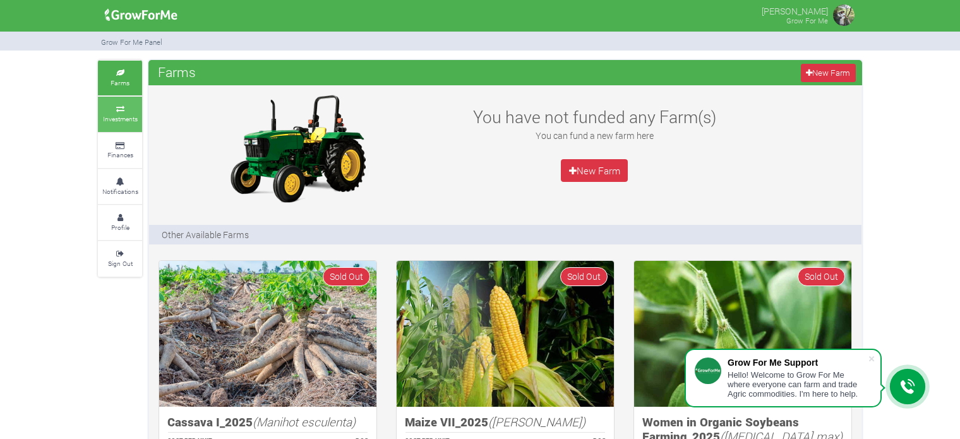 This screenshot has width=960, height=439. Describe the element at coordinates (120, 263) in the screenshot. I see `small: Sign Out` at that location.